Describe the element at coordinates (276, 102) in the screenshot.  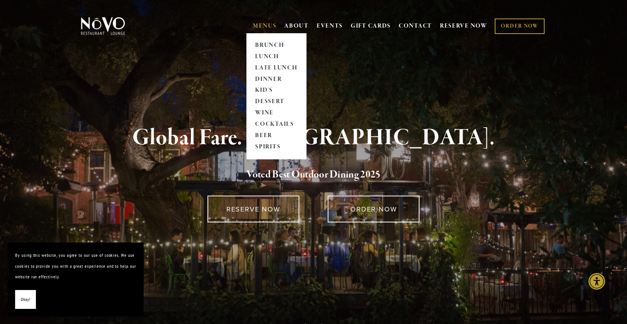
I see `a: DESSERT` at that location.